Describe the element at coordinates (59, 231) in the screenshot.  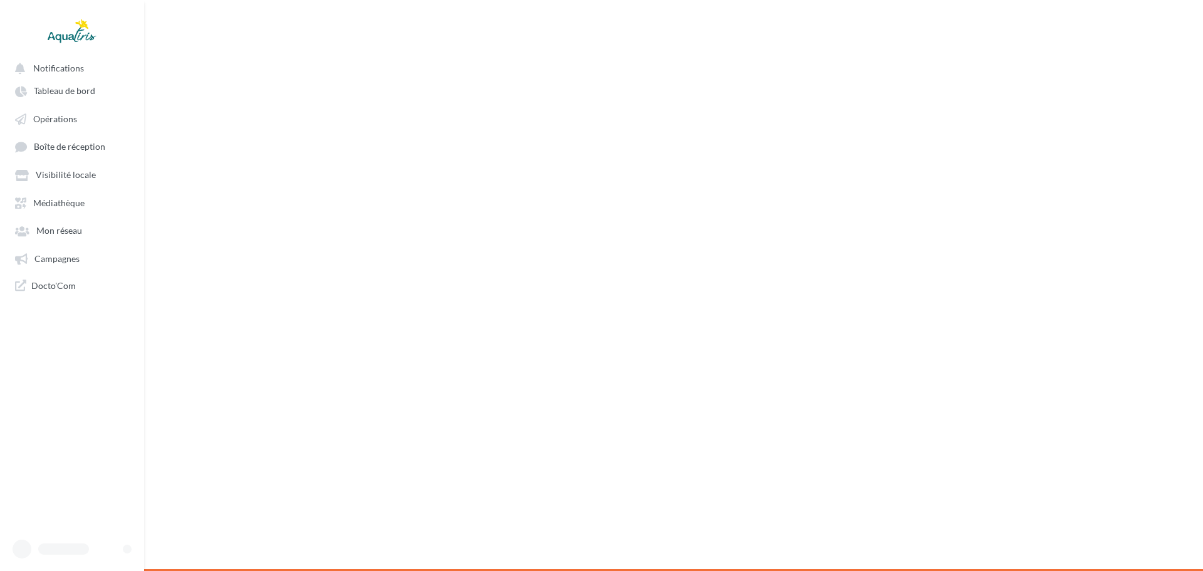
I see `span: Mon réseau` at that location.